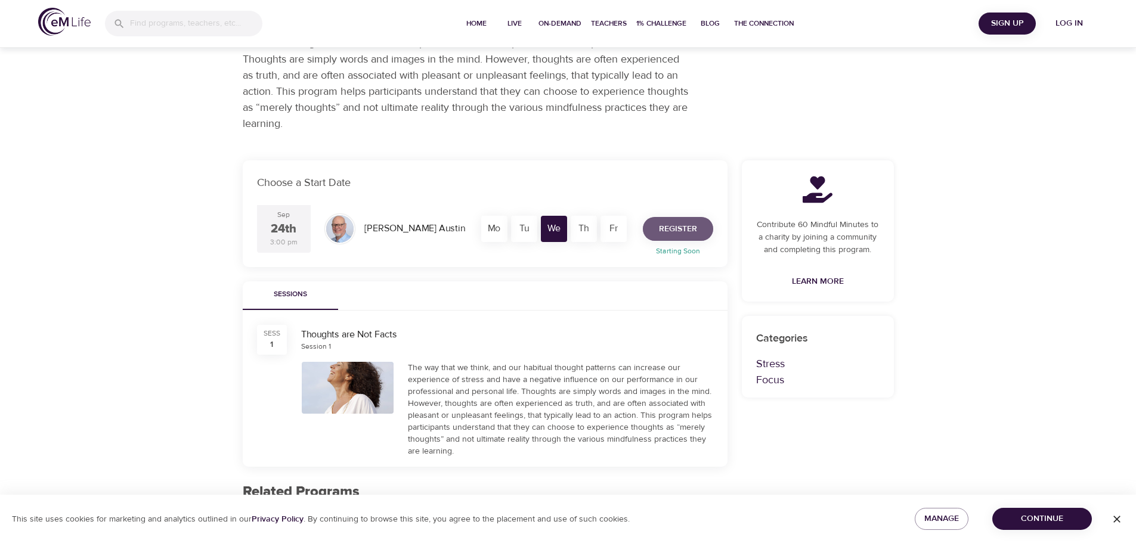  I want to click on div: Tu, so click(524, 229).